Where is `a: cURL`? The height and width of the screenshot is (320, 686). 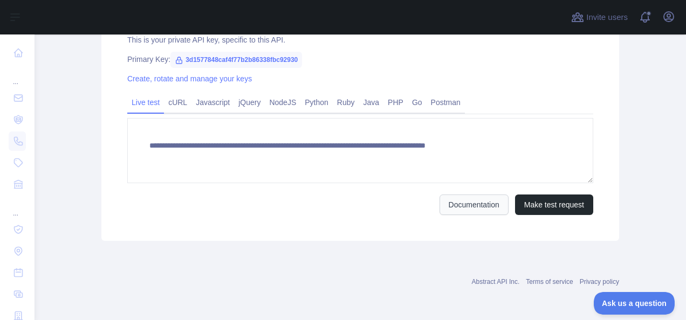 a: cURL is located at coordinates (177, 102).